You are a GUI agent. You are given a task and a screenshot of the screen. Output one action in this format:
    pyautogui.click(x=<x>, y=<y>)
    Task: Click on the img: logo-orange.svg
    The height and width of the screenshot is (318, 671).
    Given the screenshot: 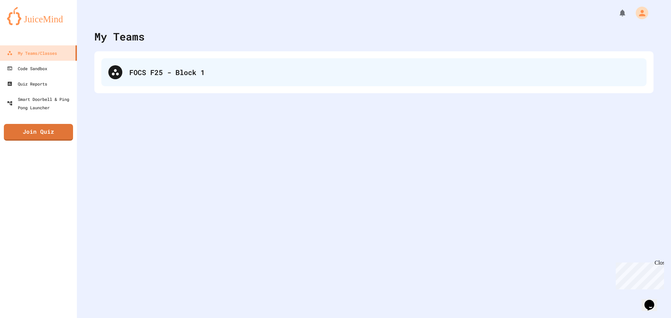 What is the action you would take?
    pyautogui.click(x=38, y=16)
    